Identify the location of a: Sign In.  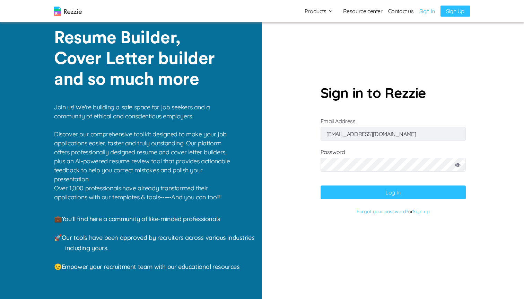
(427, 11).